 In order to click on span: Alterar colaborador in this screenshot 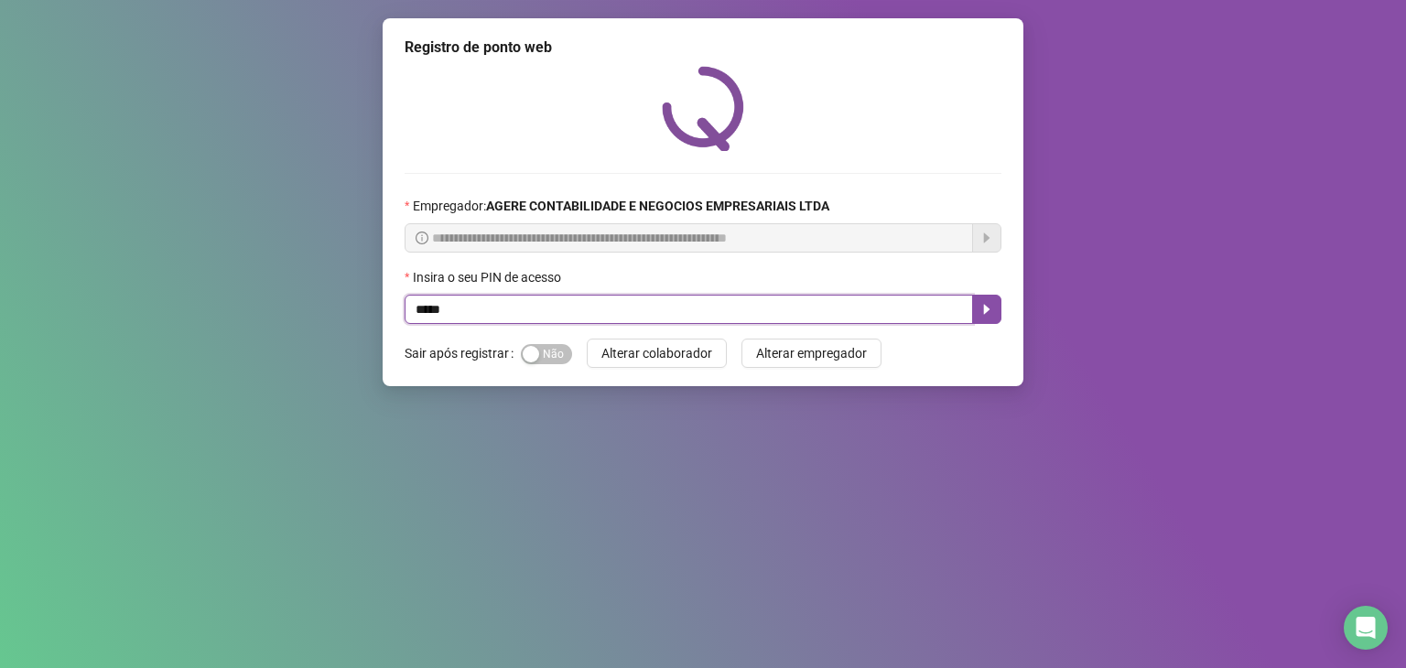, I will do `click(656, 353)`.